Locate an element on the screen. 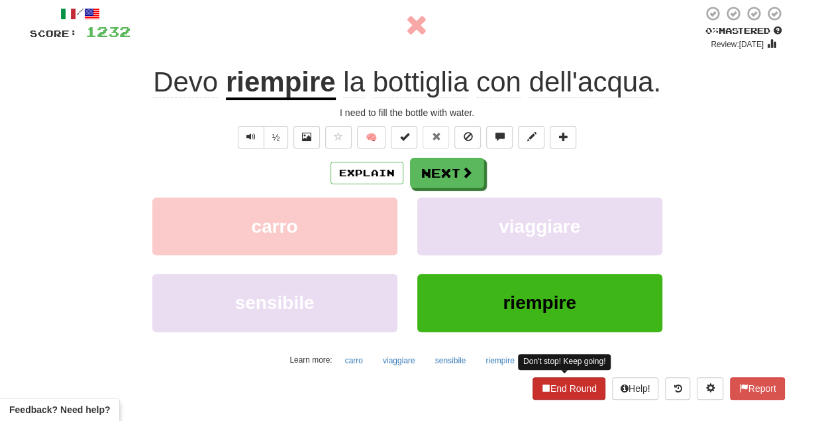  span: dell'acqua is located at coordinates (591, 82).